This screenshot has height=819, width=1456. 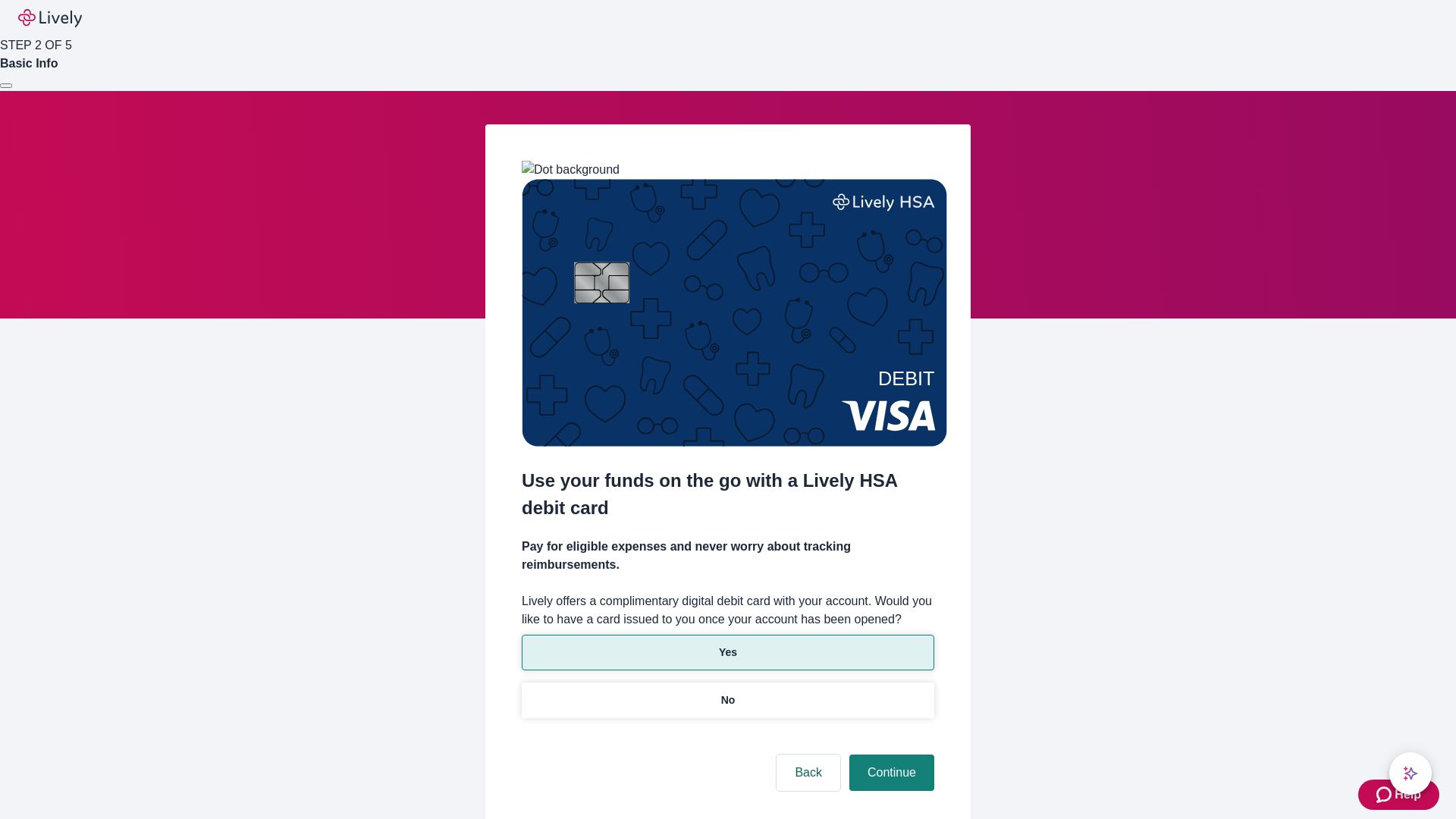 What do you see at coordinates (728, 494) in the screenshot?
I see `h2: Use your funds on the go with a Lively HSA debit card` at bounding box center [728, 494].